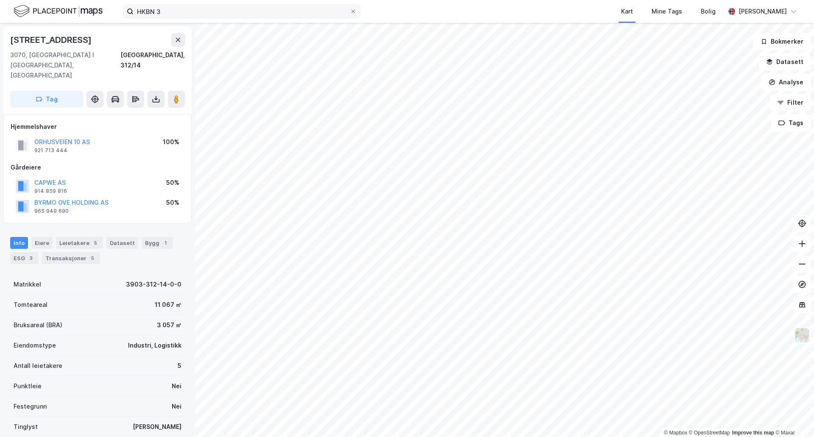 Image resolution: width=814 pixels, height=437 pixels. Describe the element at coordinates (47, 99) in the screenshot. I see `button: Tag` at that location.